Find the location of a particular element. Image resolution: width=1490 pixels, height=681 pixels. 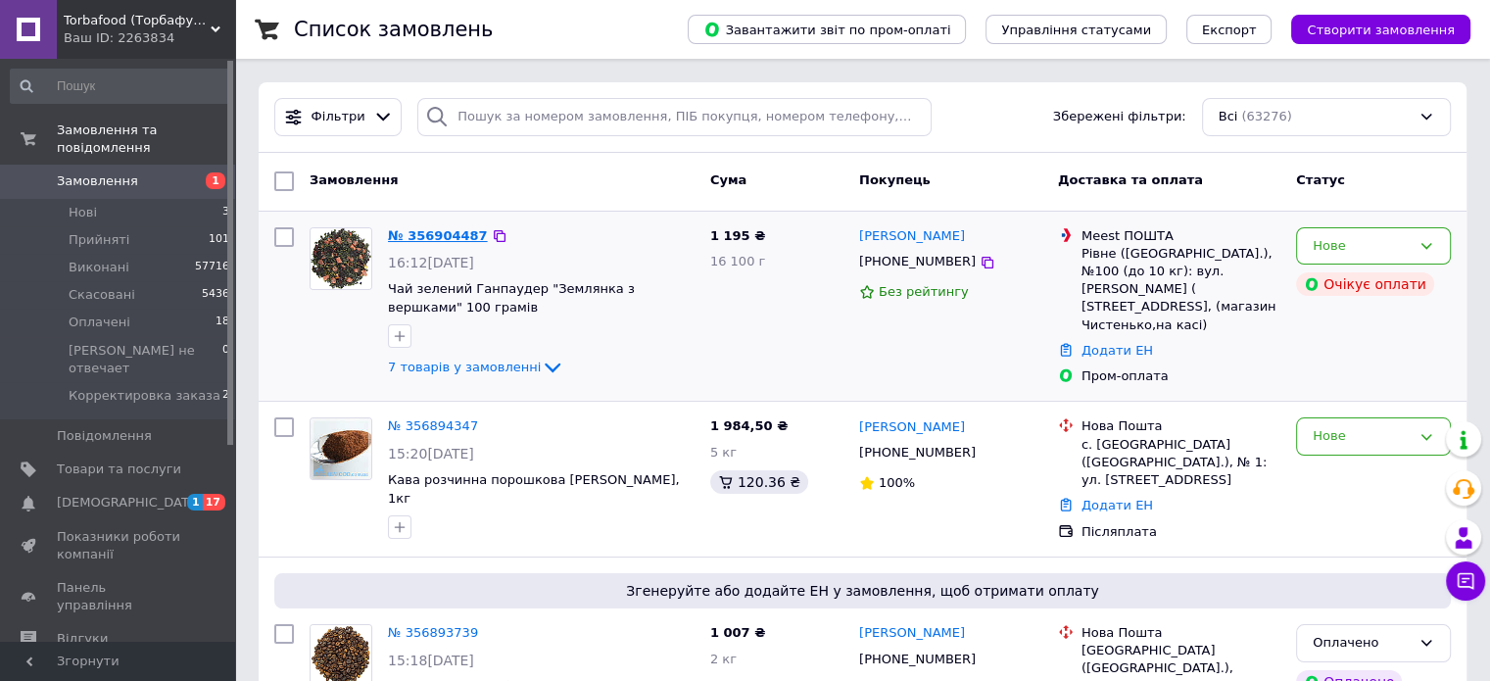

span: Збережені фільтри: is located at coordinates (1120, 117).